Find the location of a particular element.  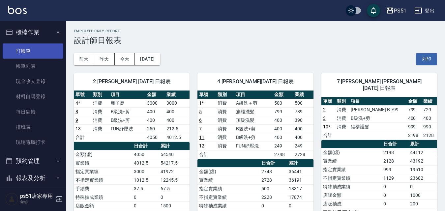

td: 1500 is located at coordinates (174, 206).